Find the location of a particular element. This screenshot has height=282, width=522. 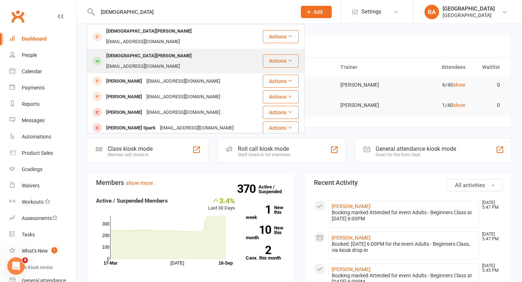

div: Workouts is located at coordinates (33, 202).